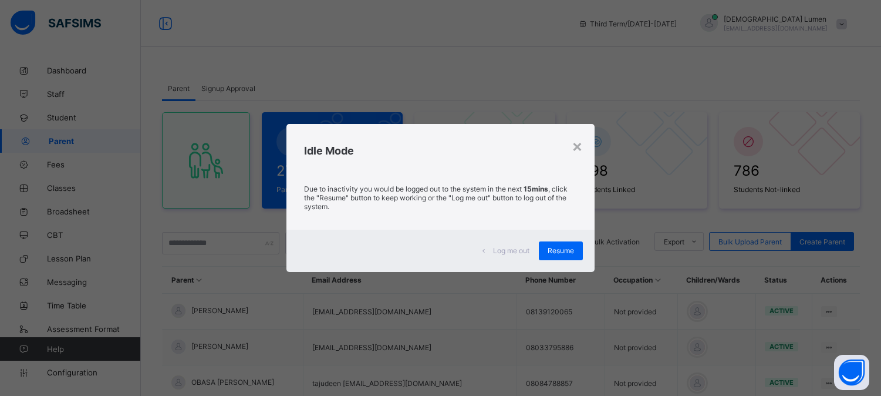 The image size is (881, 396). I want to click on strong: 15mins, so click(536, 188).